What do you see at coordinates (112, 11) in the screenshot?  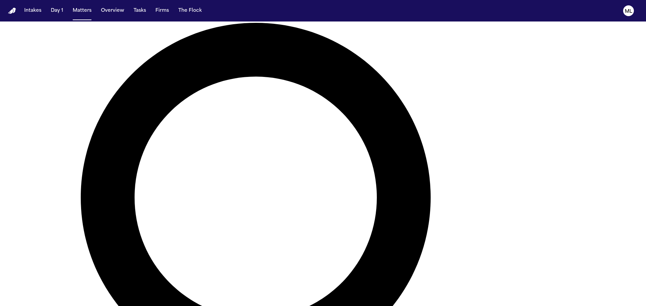 I see `a: Overview` at bounding box center [112, 11].